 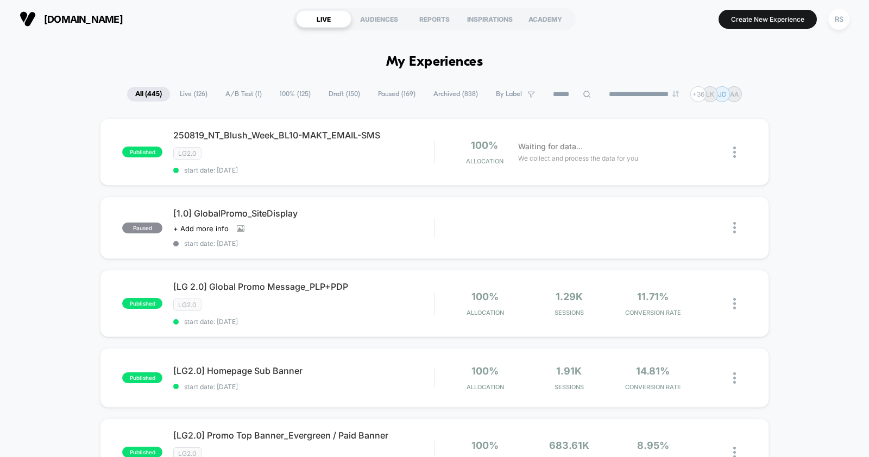 I want to click on span: 250819_NT_Blush_Week_BL10-MAKT_EMAIL-SMS, so click(x=303, y=135).